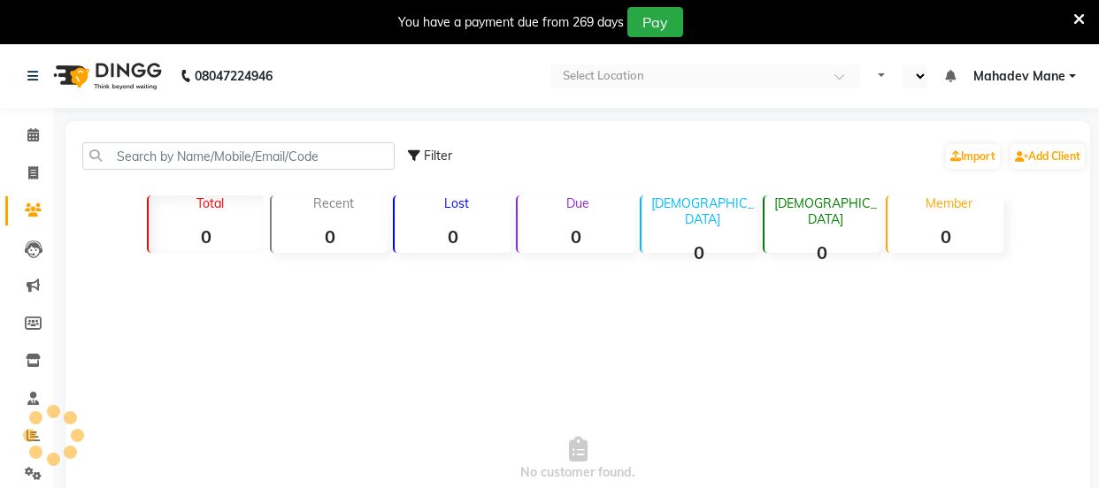 The width and height of the screenshot is (1099, 488). What do you see at coordinates (210, 203) in the screenshot?
I see `p: Total` at bounding box center [210, 203].